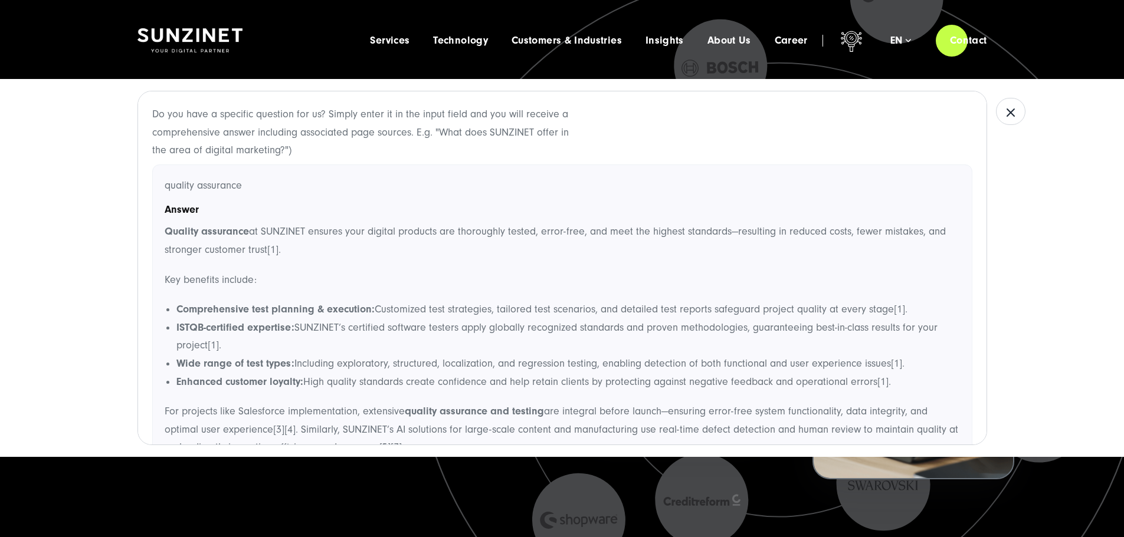  Describe the element at coordinates (568, 310) in the screenshot. I see `li: Customized test strategies, tailored test scenarios, and detailed test reports safeguard project ...` at that location.